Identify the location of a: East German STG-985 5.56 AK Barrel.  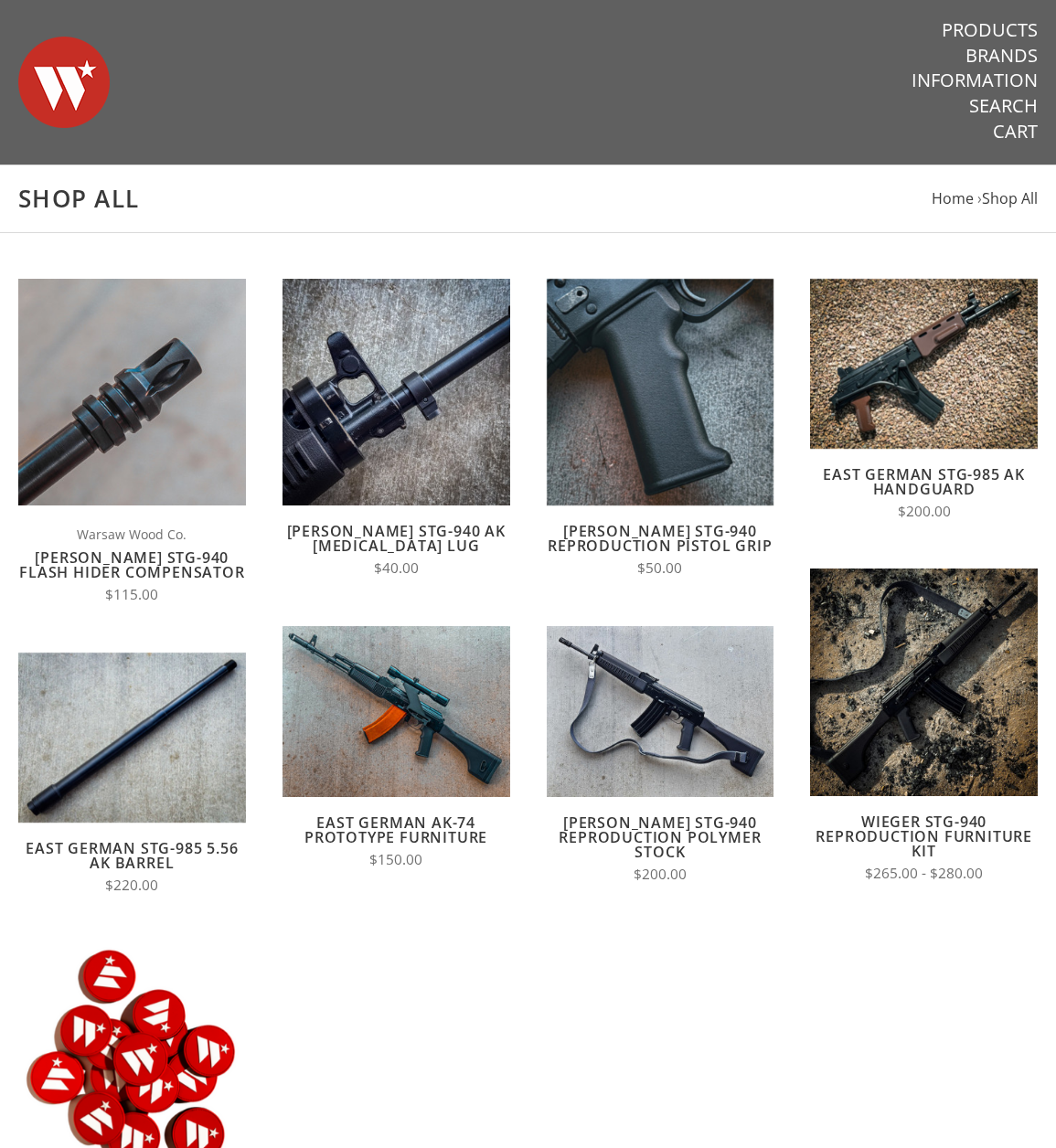
(132, 856).